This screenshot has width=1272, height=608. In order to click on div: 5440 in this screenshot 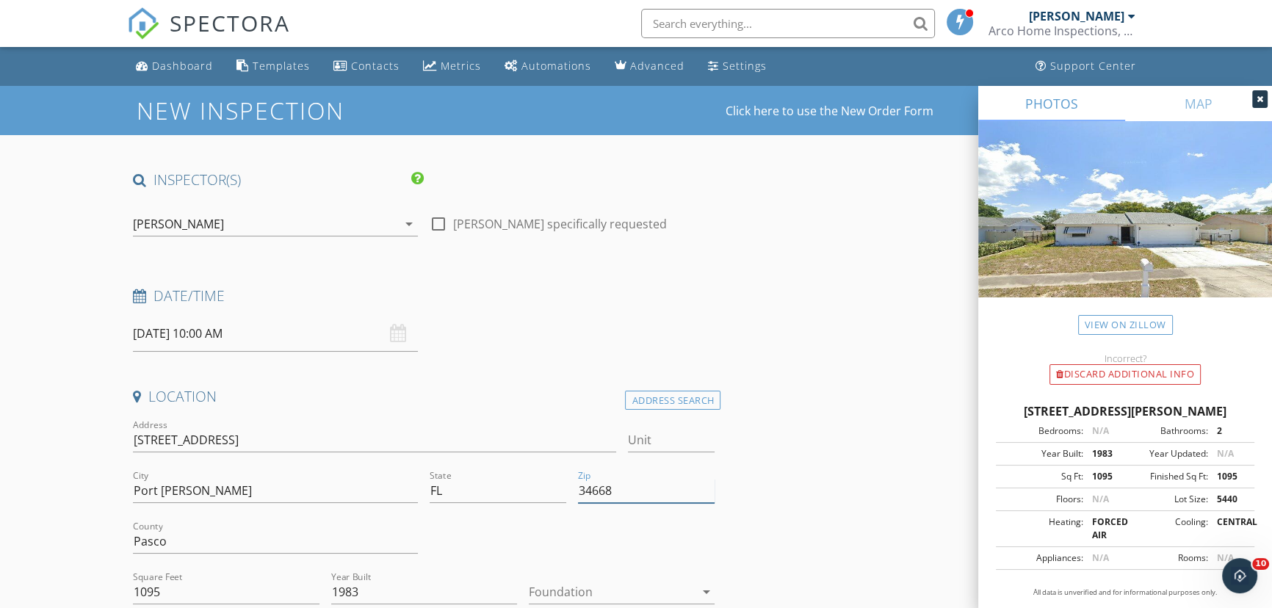, I will do `click(1228, 499)`.